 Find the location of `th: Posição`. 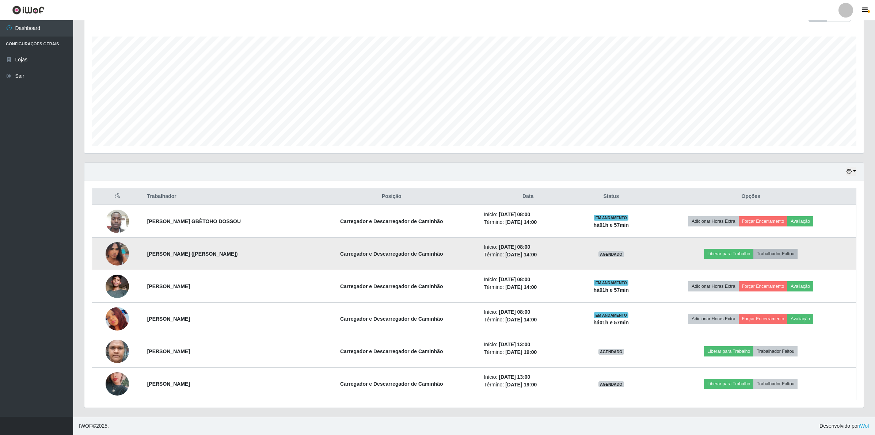

th: Posição is located at coordinates (392, 197).